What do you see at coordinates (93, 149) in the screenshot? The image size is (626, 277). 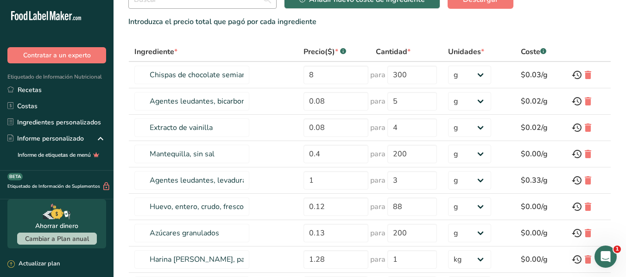 I see `div: Mensaje recienteProfile image for RanaGracias por su respuesta, me ayudan para seguir aprendiendo...` at bounding box center [93, 149].